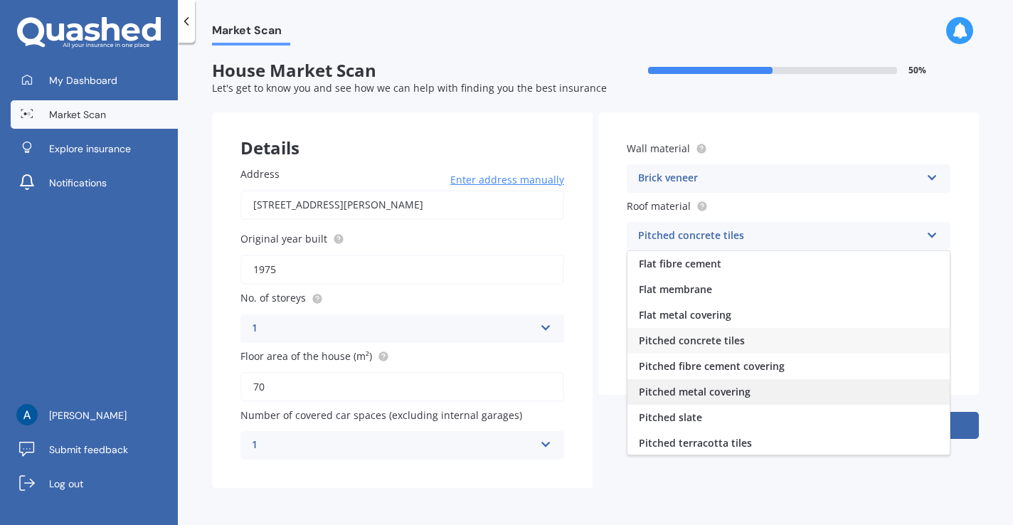  What do you see at coordinates (284, 238) in the screenshot?
I see `span: Original year built` at bounding box center [284, 238].